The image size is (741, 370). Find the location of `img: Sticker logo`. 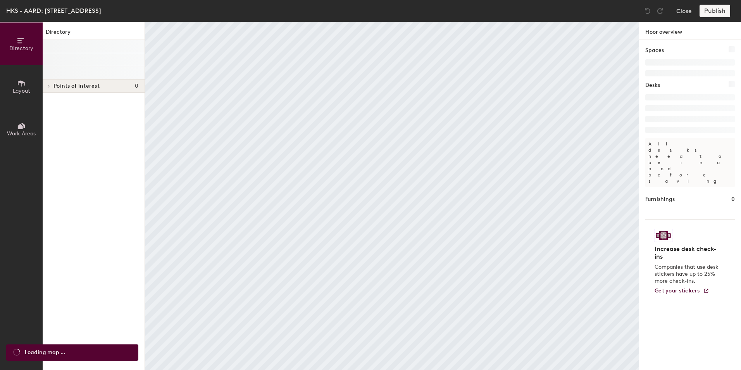

img: Sticker logo is located at coordinates (664, 235).